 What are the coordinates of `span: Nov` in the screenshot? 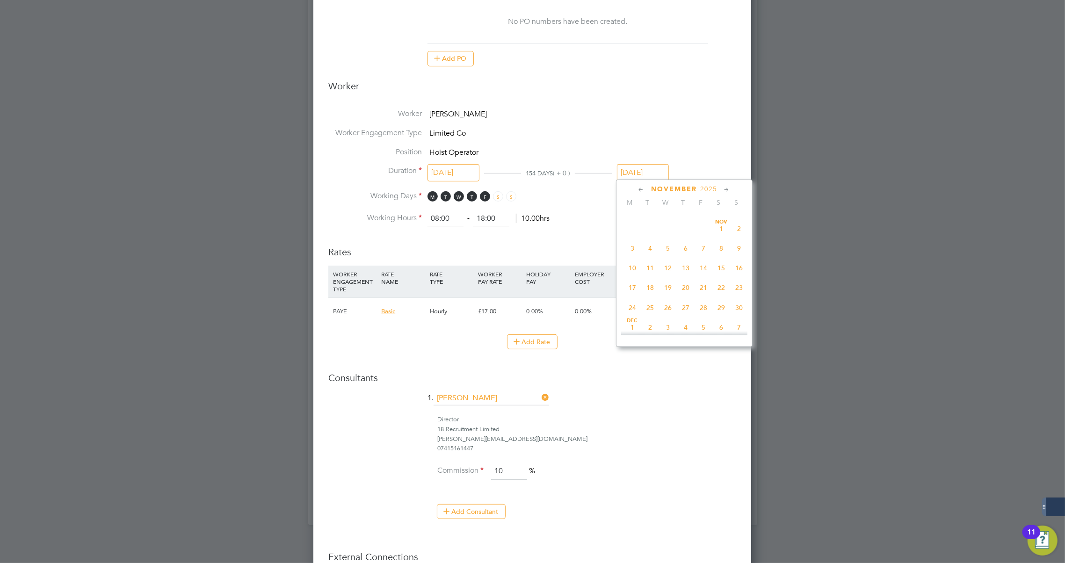 It's located at (721, 222).